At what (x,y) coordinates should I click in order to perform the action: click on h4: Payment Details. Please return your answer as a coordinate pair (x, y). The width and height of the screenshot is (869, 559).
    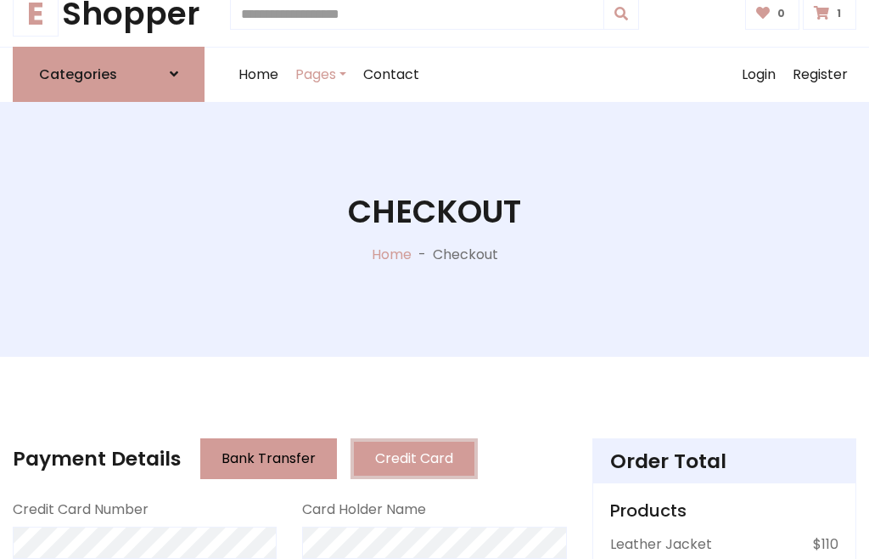
    Looking at the image, I should click on (97, 458).